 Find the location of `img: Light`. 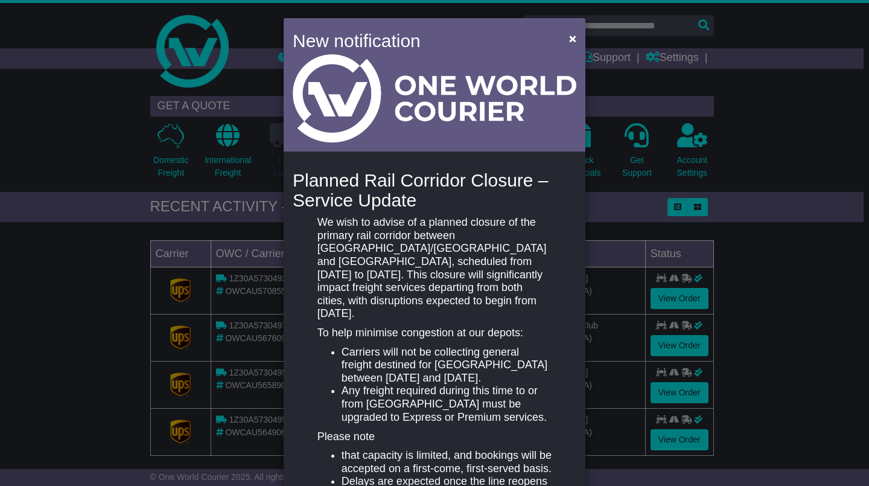

img: Light is located at coordinates (435, 98).